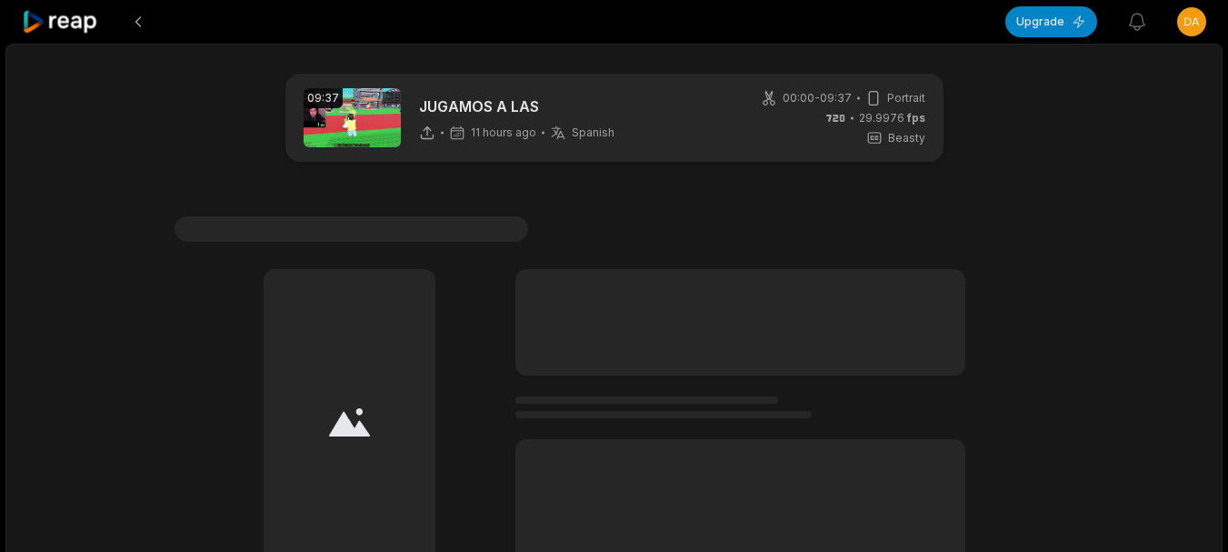  I want to click on span: 11 hours ago, so click(503, 133).